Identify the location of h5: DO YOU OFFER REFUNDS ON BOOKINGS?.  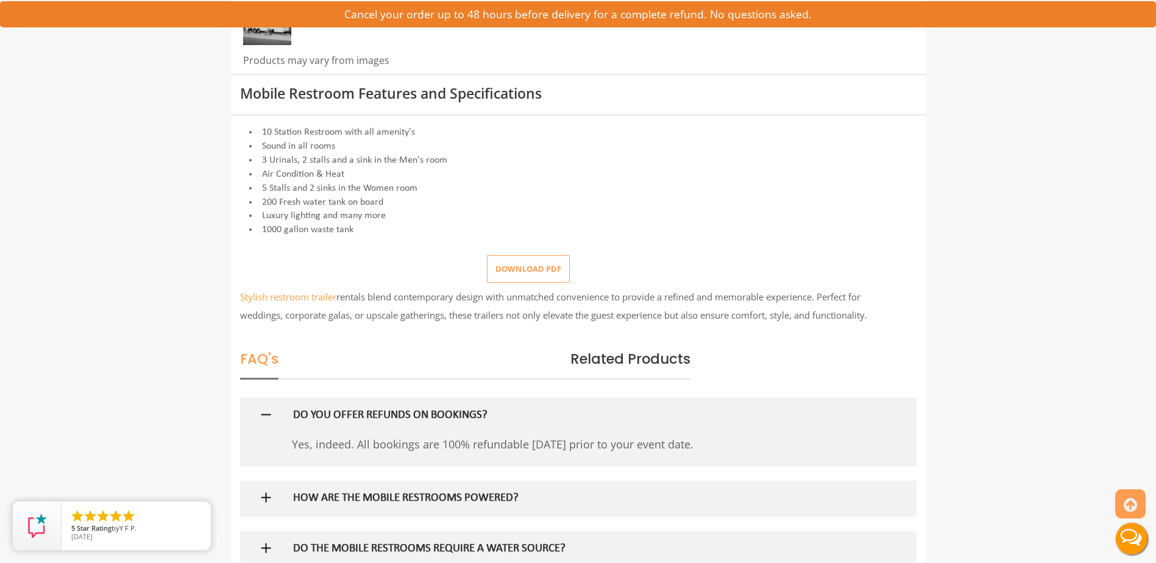
(558, 416).